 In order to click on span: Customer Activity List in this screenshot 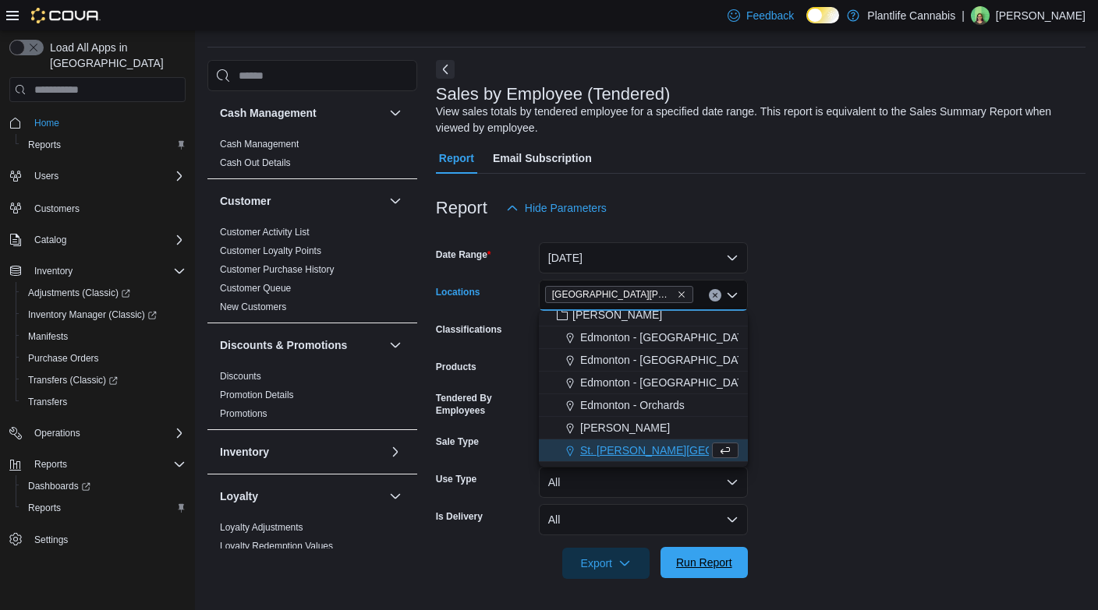, I will do `click(264, 232)`.